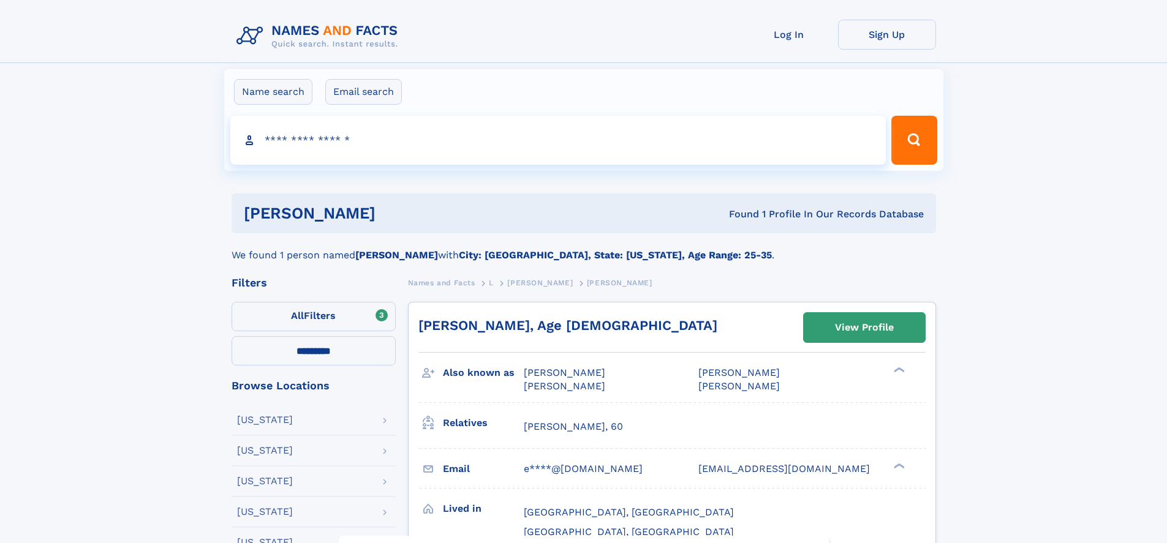 The image size is (1167, 543). I want to click on div: We found 1 person named with ., so click(584, 248).